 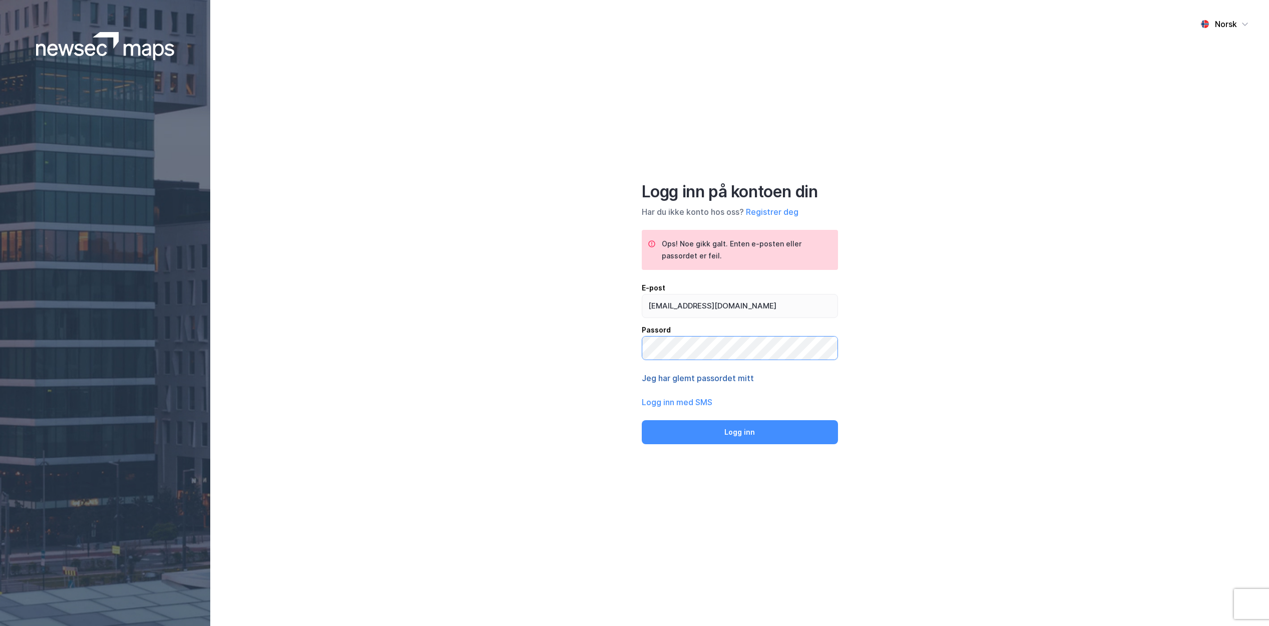 I want to click on div: Ops! Noe gikk galt. Enten e-posten eller passordet er feil., so click(x=746, y=250).